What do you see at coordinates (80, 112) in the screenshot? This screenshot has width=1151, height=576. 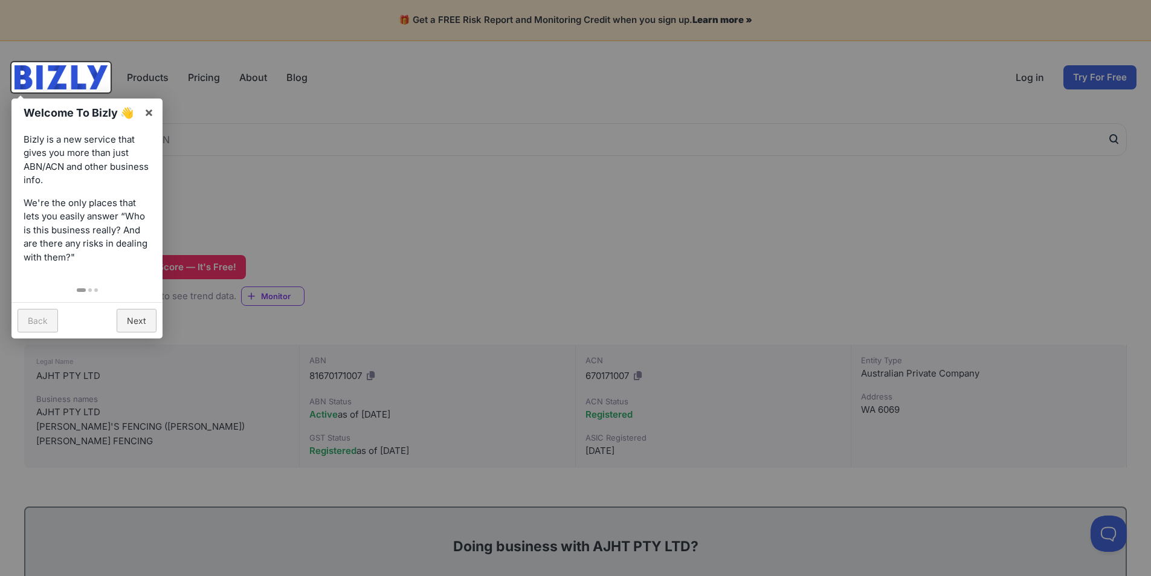 I see `h1: Welcome To Bizly 👋` at bounding box center [80, 112].